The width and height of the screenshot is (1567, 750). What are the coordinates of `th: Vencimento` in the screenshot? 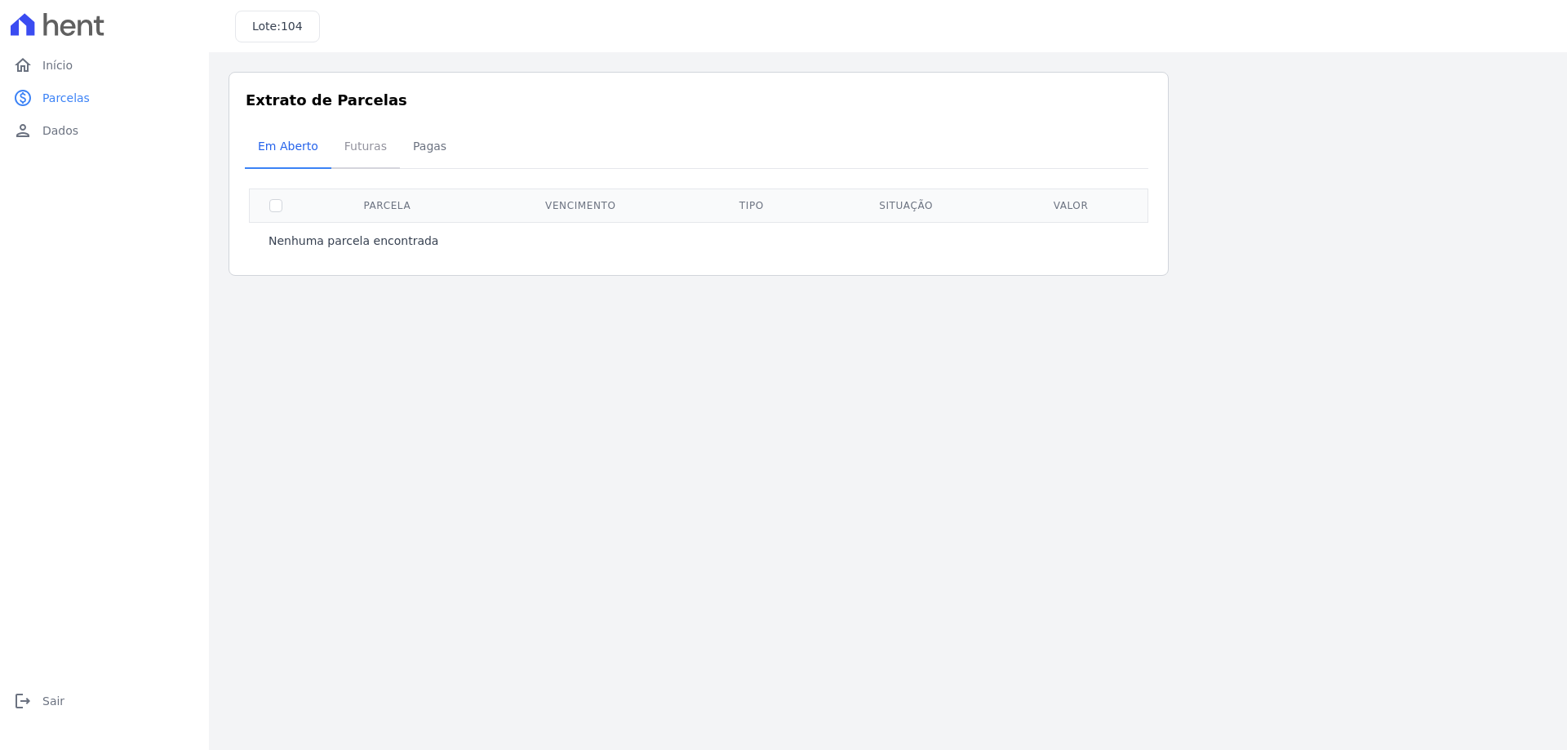 It's located at (580, 205).